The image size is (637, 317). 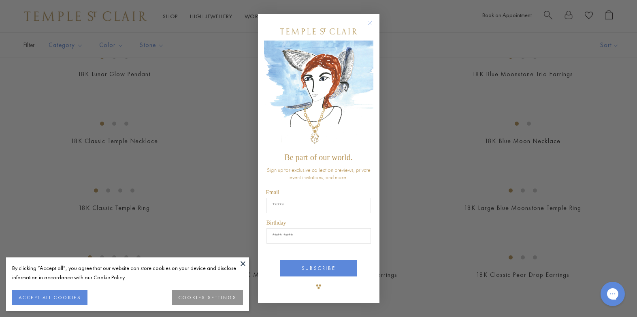 What do you see at coordinates (276, 222) in the screenshot?
I see `span: Birthday` at bounding box center [276, 222].